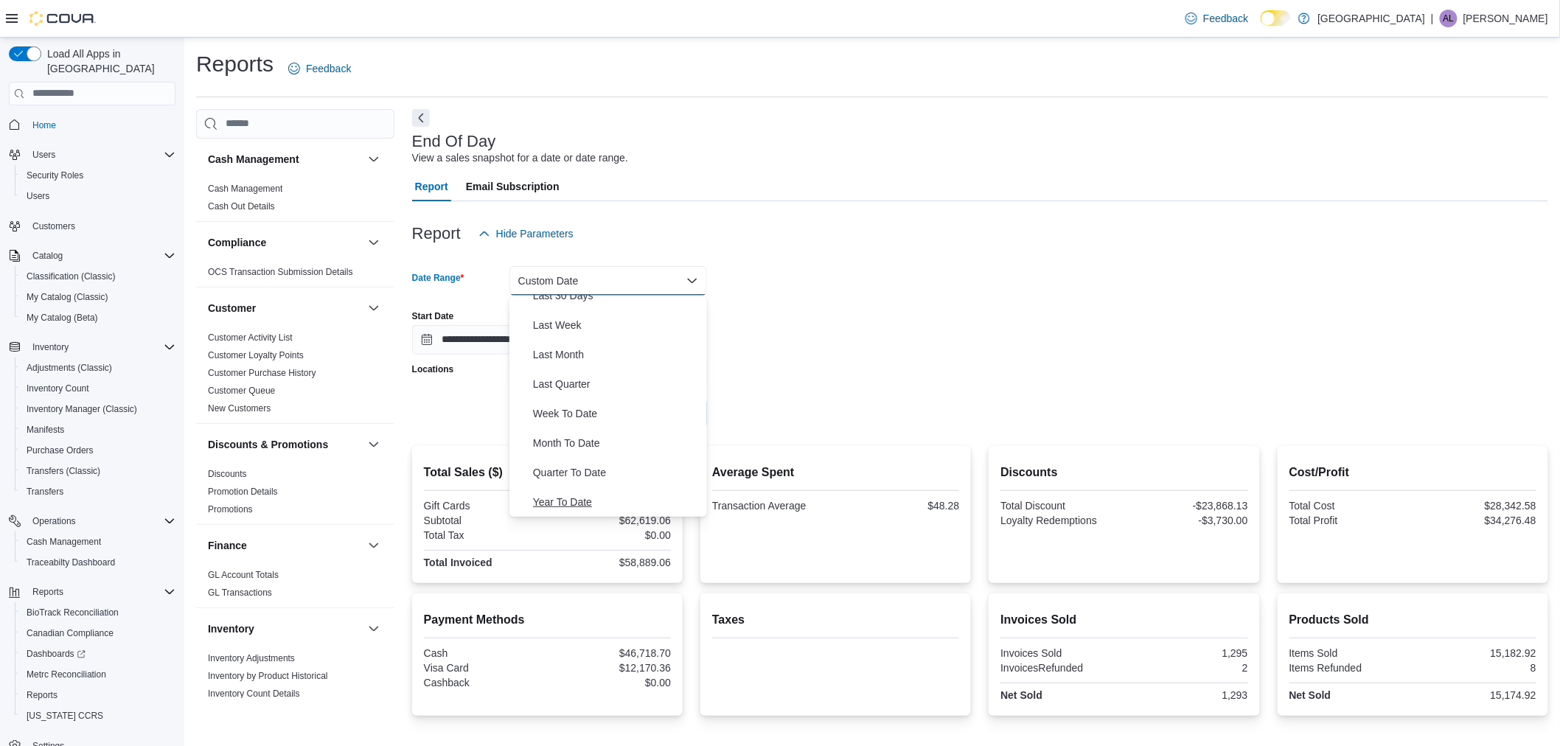 Image resolution: width=1560 pixels, height=746 pixels. What do you see at coordinates (421, 118) in the screenshot?
I see `button: Next` at bounding box center [421, 118].